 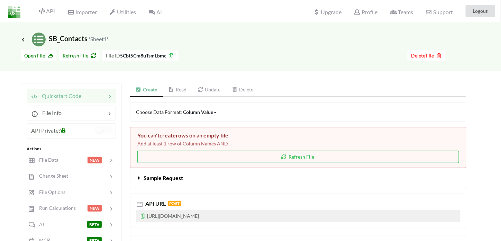 I want to click on span: File Data, so click(x=47, y=159).